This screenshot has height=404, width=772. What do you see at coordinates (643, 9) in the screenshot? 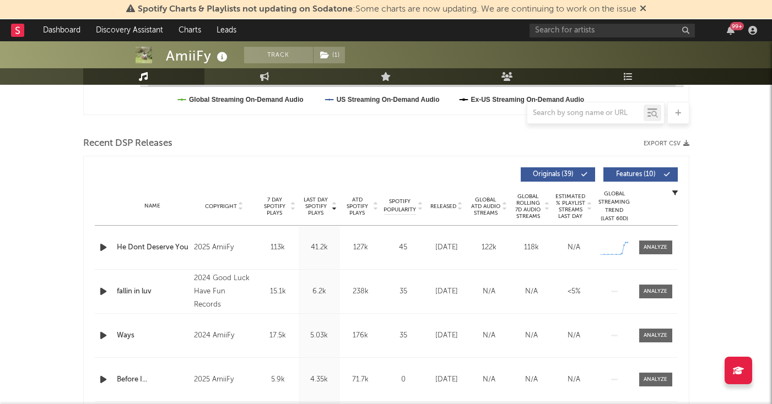
I see `span: Dismiss` at bounding box center [643, 9].